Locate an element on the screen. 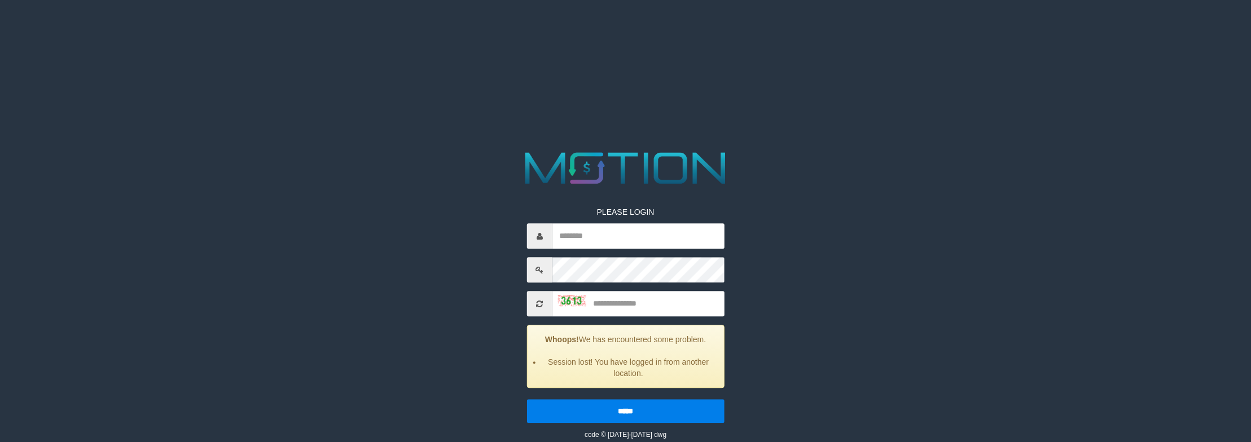 The image size is (1251, 442). p: PLEASE LOGIN is located at coordinates (626, 213).